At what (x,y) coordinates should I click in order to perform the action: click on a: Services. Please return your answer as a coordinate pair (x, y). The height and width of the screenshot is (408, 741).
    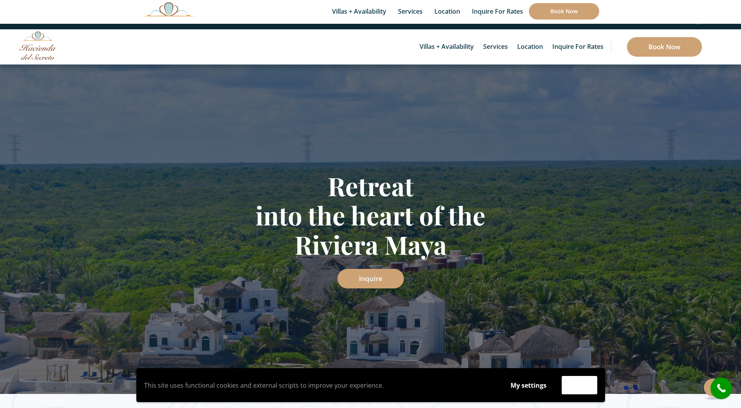
    Looking at the image, I should click on (495, 47).